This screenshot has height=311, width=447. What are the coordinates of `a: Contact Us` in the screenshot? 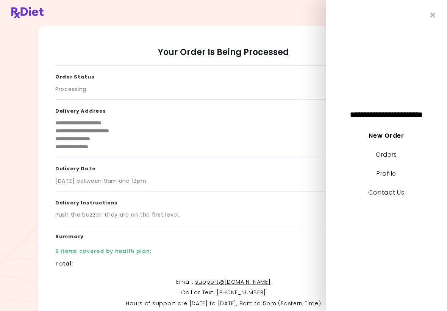 It's located at (386, 192).